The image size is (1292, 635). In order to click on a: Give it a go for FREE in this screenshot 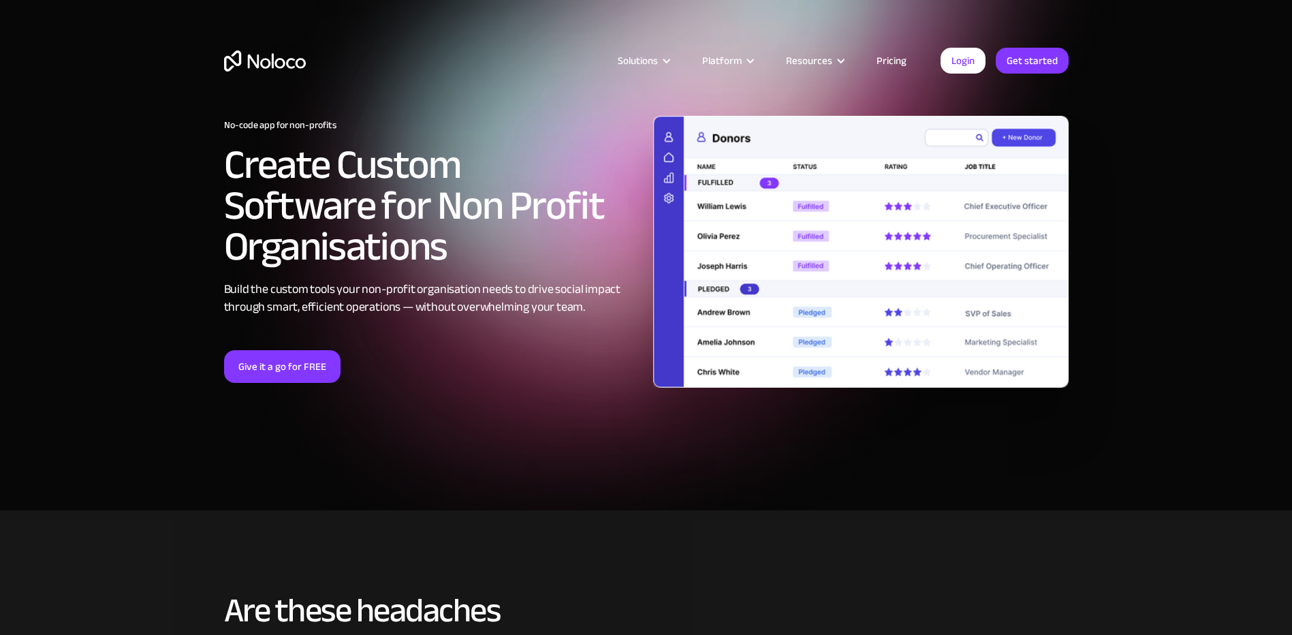, I will do `click(282, 366)`.